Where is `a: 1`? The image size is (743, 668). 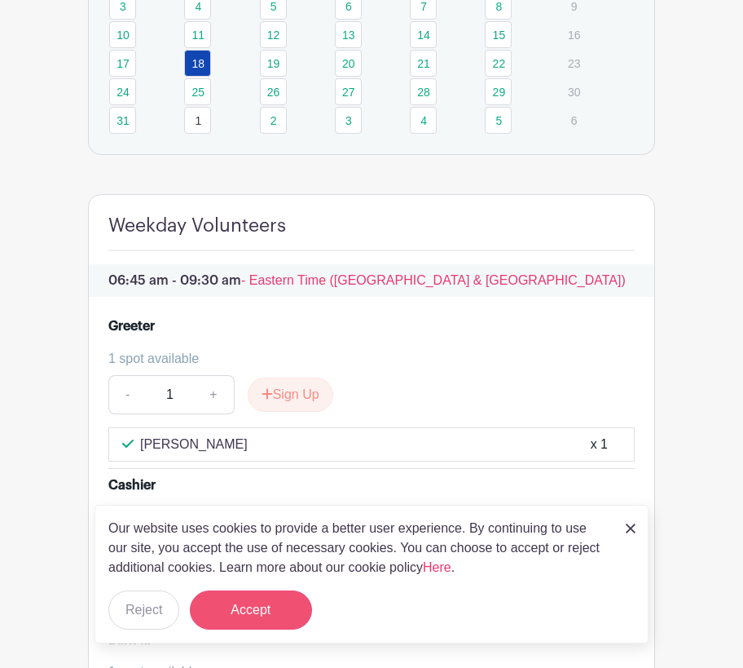
a: 1 is located at coordinates (197, 120).